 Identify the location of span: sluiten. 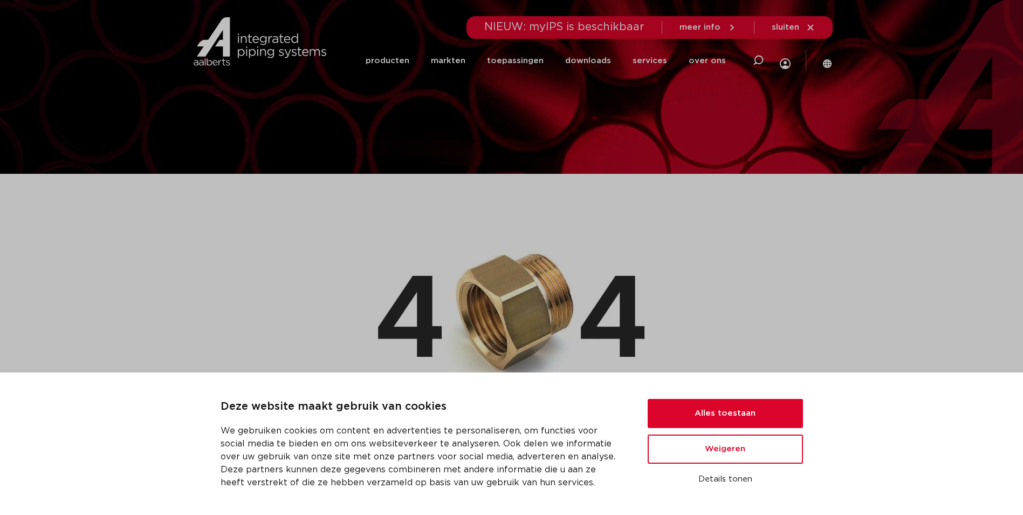
(786, 27).